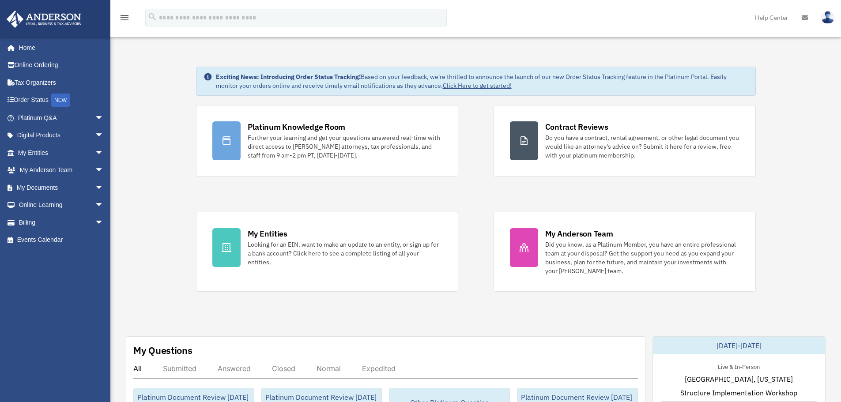  Describe the element at coordinates (283, 369) in the screenshot. I see `div: Closed` at that location.